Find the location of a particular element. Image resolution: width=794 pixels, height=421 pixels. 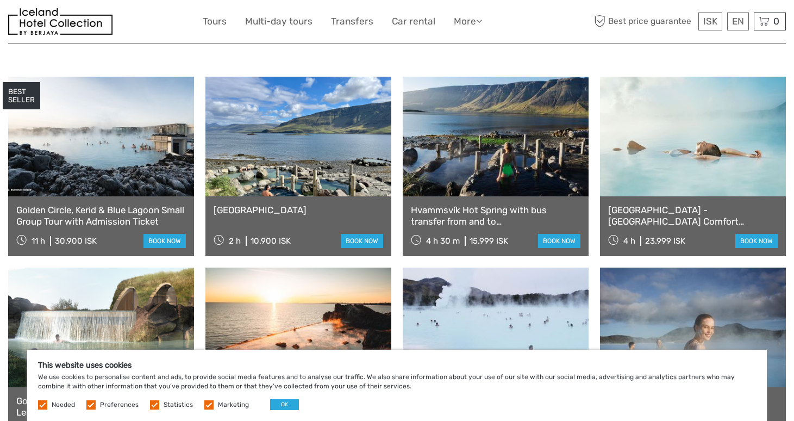

div: 15.999 ISK is located at coordinates (489, 241).